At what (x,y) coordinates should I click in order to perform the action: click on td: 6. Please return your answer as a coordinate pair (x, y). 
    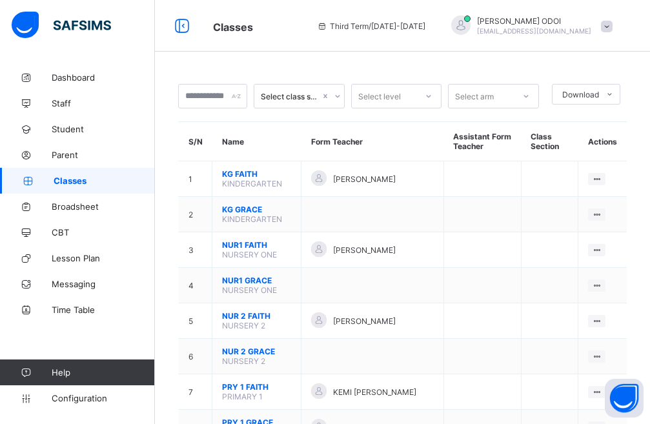
    Looking at the image, I should click on (196, 357).